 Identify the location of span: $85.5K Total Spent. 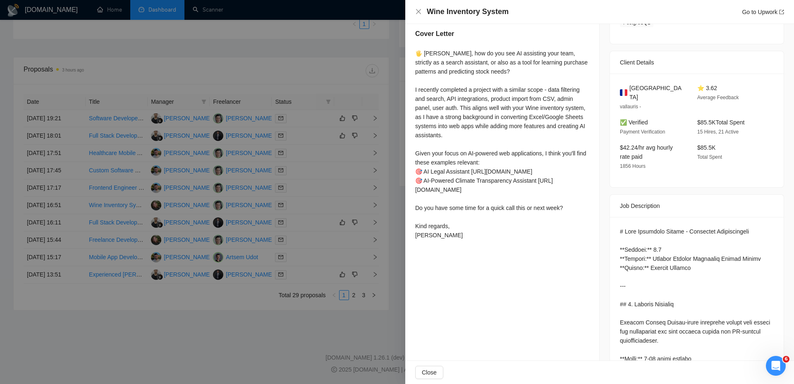
(720, 122).